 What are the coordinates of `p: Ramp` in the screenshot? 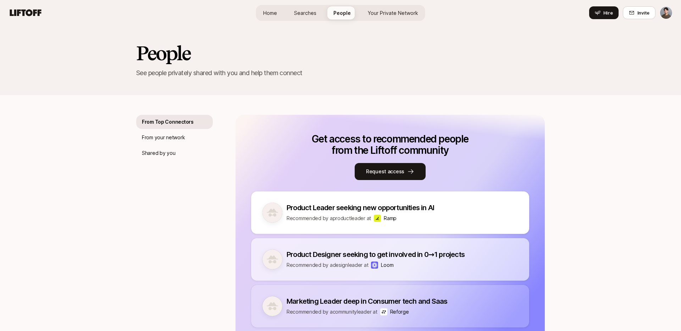 It's located at (390, 218).